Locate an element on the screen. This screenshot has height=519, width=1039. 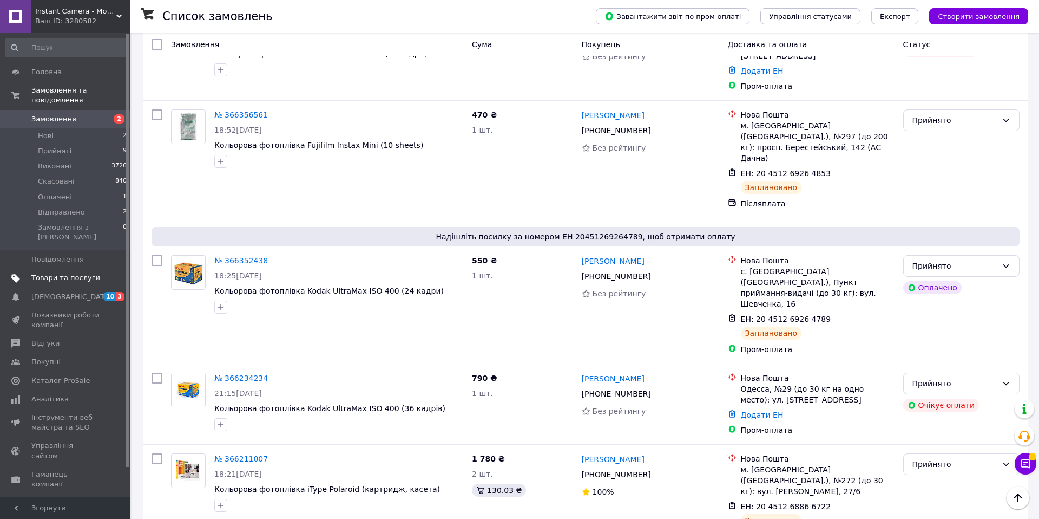
a: Створити замовлення is located at coordinates (973, 16).